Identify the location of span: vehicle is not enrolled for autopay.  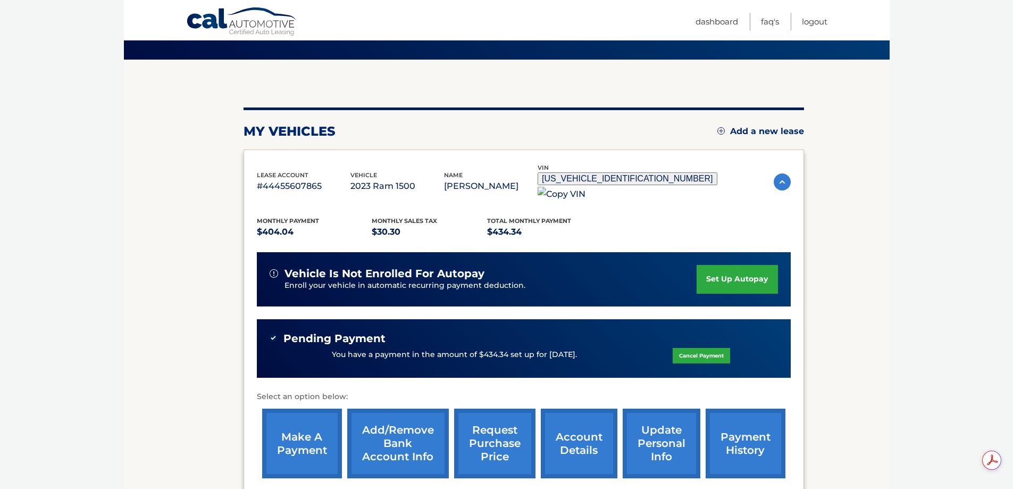
(384, 273).